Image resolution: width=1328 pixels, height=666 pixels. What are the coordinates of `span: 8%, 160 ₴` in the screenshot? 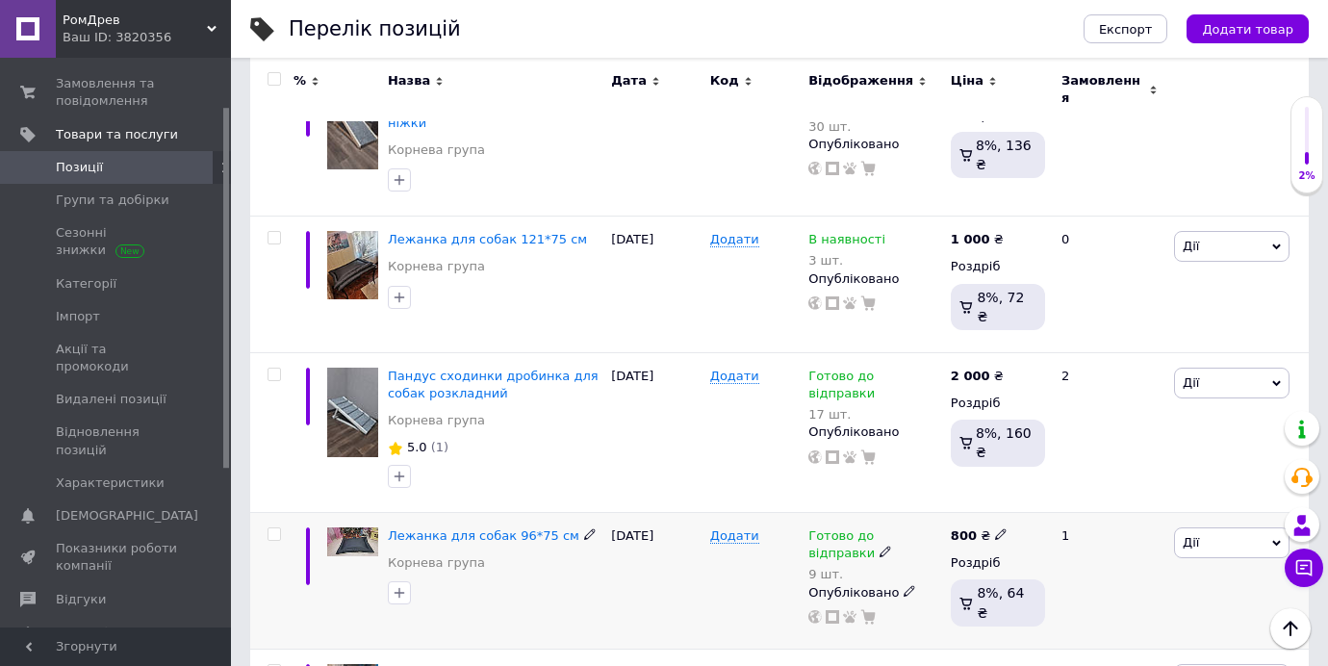 It's located at (1004, 443).